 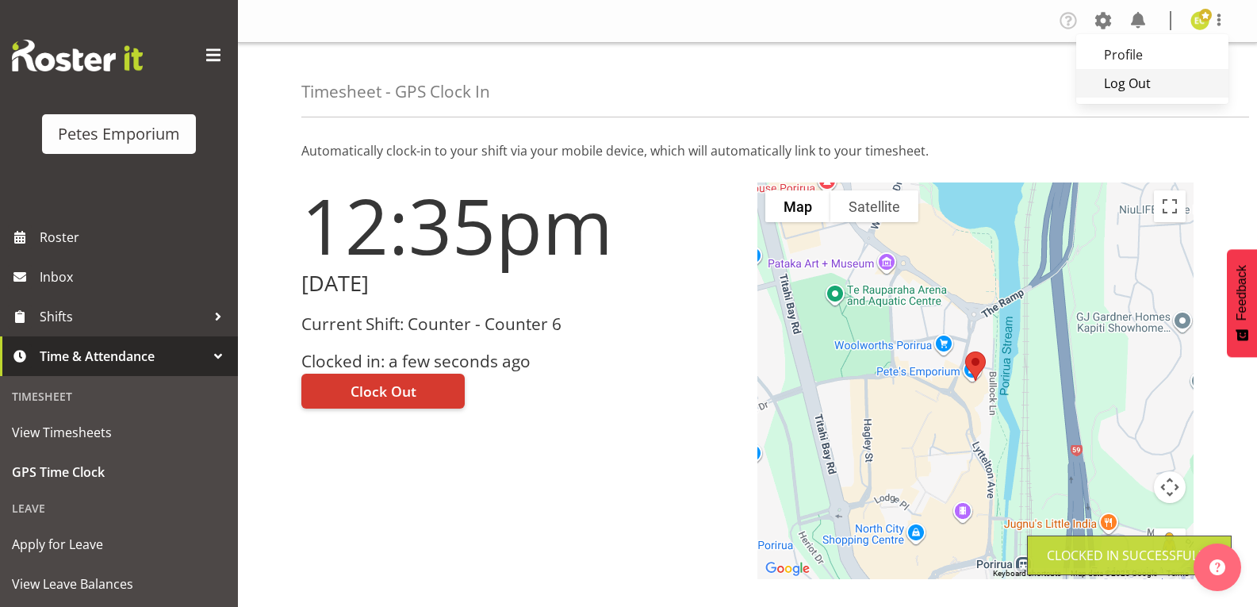 What do you see at coordinates (135, 237) in the screenshot?
I see `span: Roster` at bounding box center [135, 237].